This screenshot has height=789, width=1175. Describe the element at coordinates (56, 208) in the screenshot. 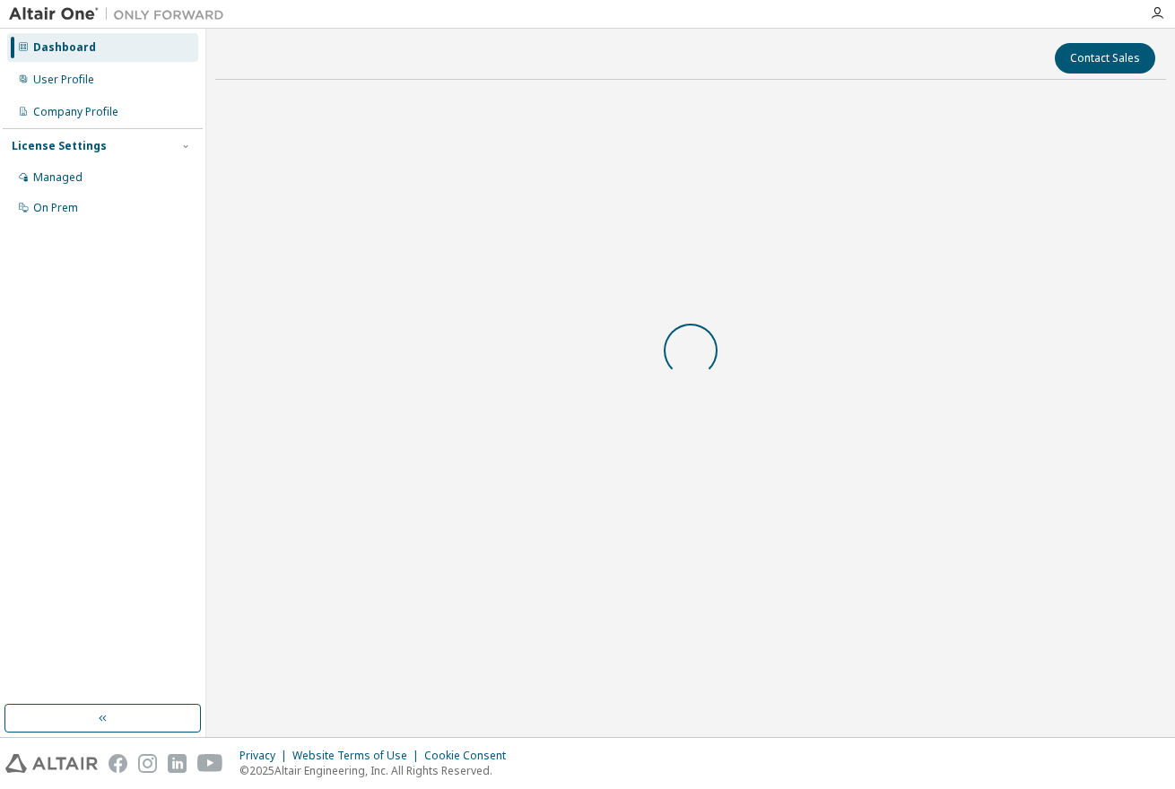

I see `div: On Prem` at that location.